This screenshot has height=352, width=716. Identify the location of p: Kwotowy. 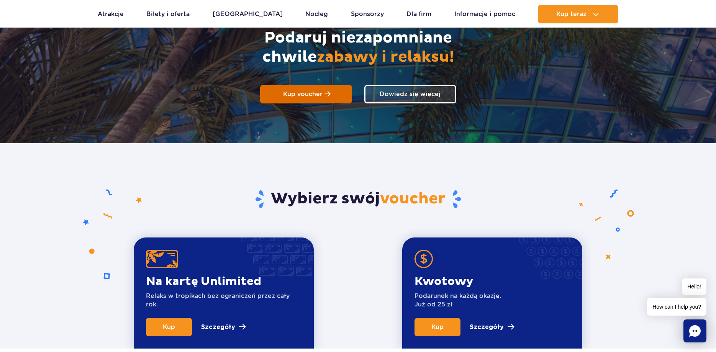
(458, 282).